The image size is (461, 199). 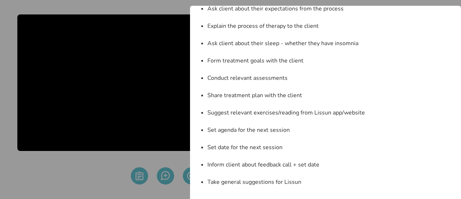 What do you see at coordinates (330, 43) in the screenshot?
I see `li: Ask client about their sleep - whether they have insomnia` at bounding box center [330, 43].